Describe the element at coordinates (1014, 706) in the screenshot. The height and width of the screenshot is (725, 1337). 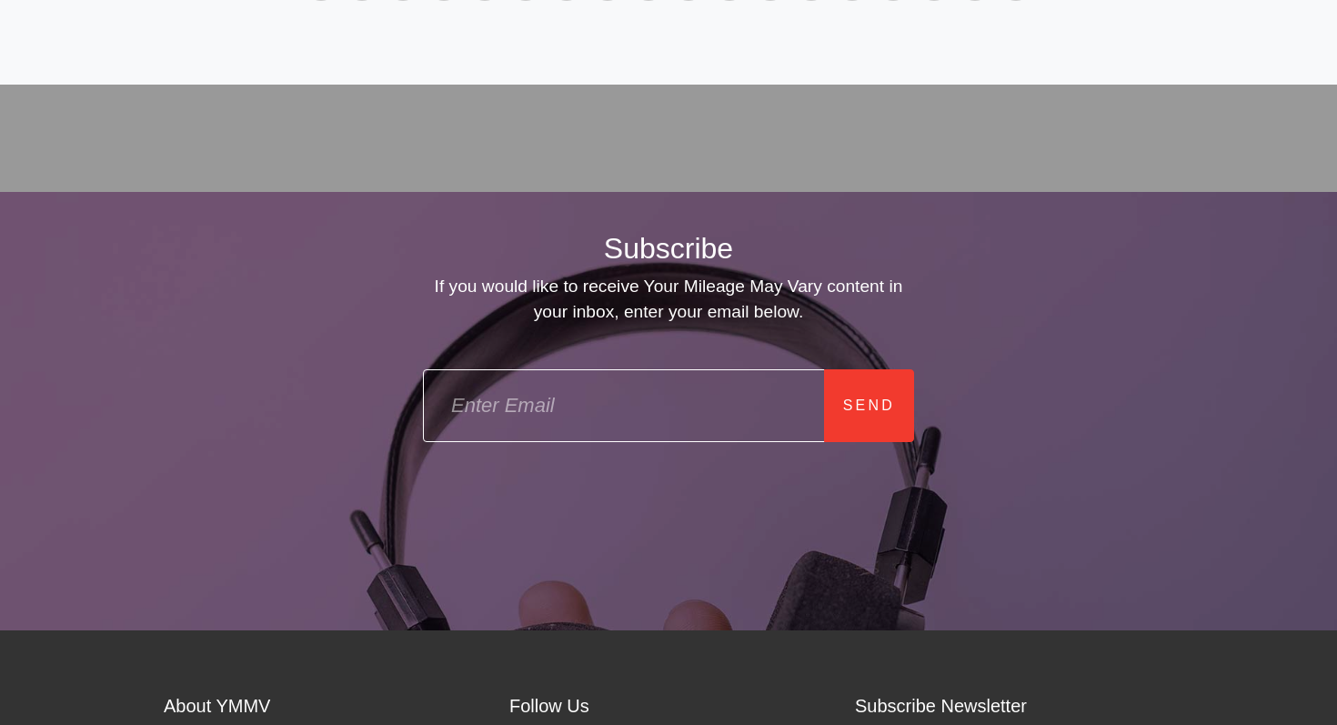
I see `h3: Subscribe Newsletter` at that location.